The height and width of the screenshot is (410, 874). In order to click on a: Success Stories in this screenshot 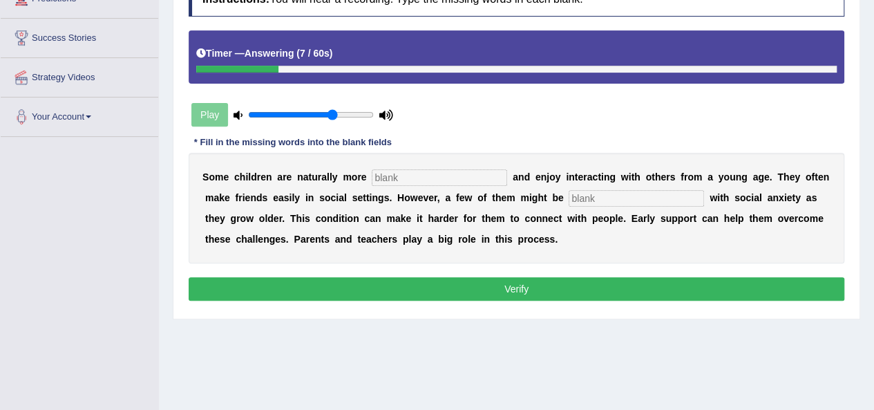, I will do `click(79, 36)`.